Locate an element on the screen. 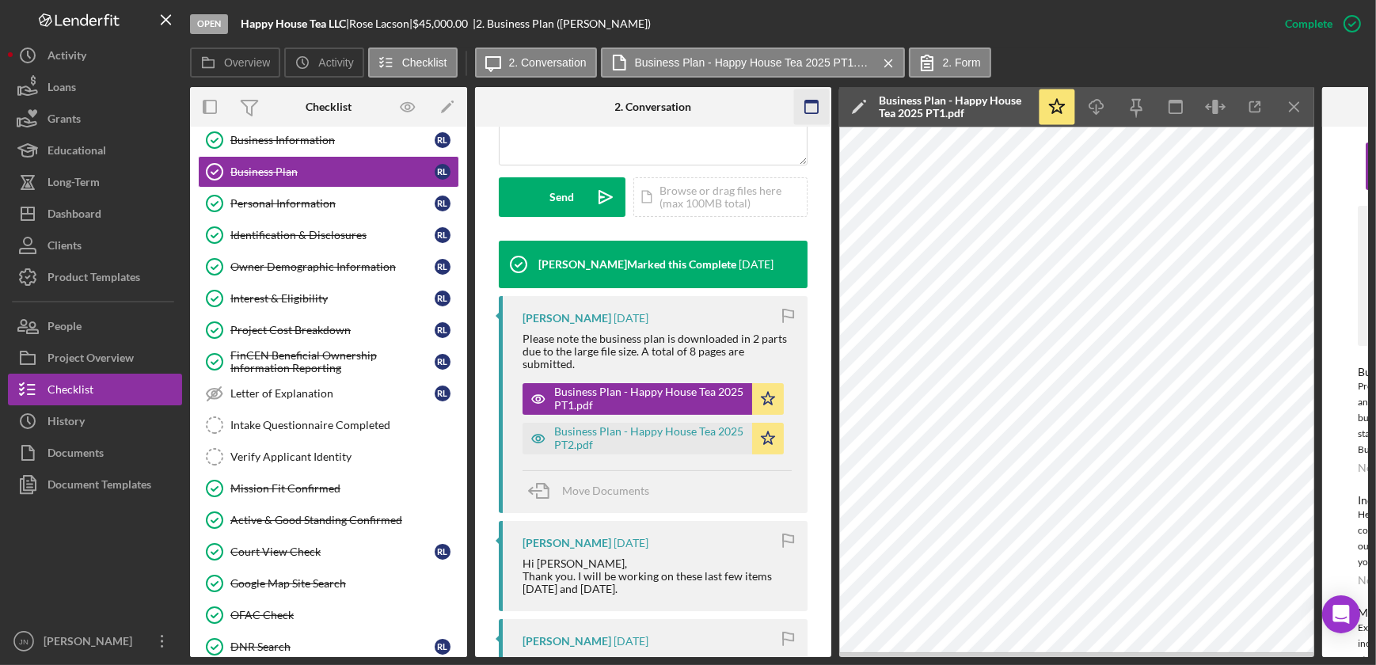 The width and height of the screenshot is (1376, 665). div: Business Plan - Happy House Tea 2025 PT2.pdf is located at coordinates (649, 438).